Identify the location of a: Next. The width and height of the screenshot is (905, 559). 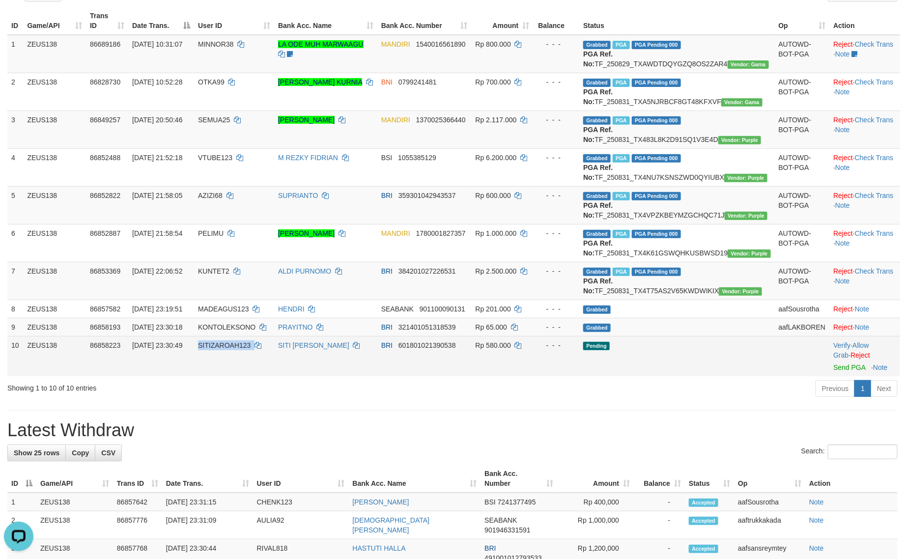
(883, 388).